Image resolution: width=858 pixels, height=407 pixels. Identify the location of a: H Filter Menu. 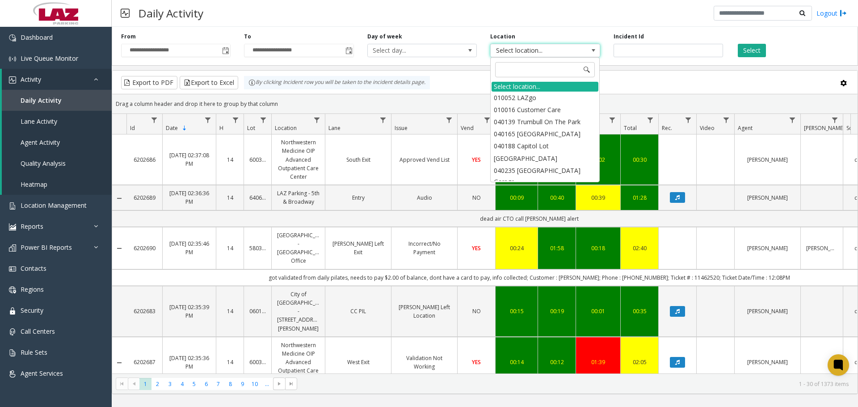
(235, 120).